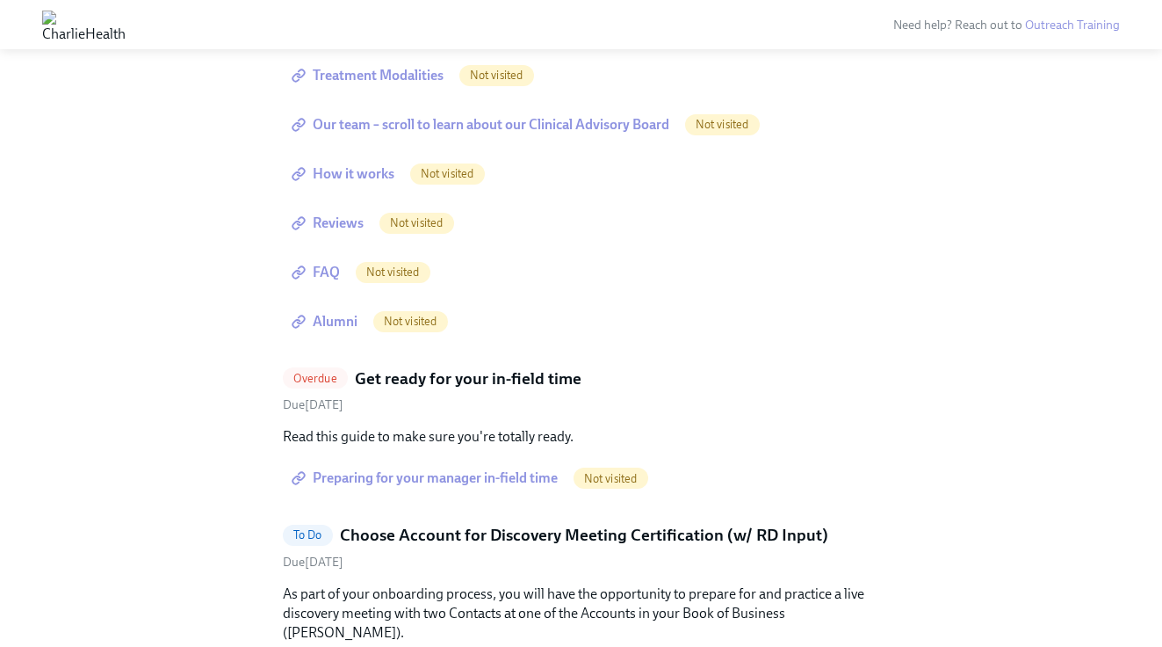 This screenshot has height=647, width=1162. I want to click on a: Alumni, so click(326, 322).